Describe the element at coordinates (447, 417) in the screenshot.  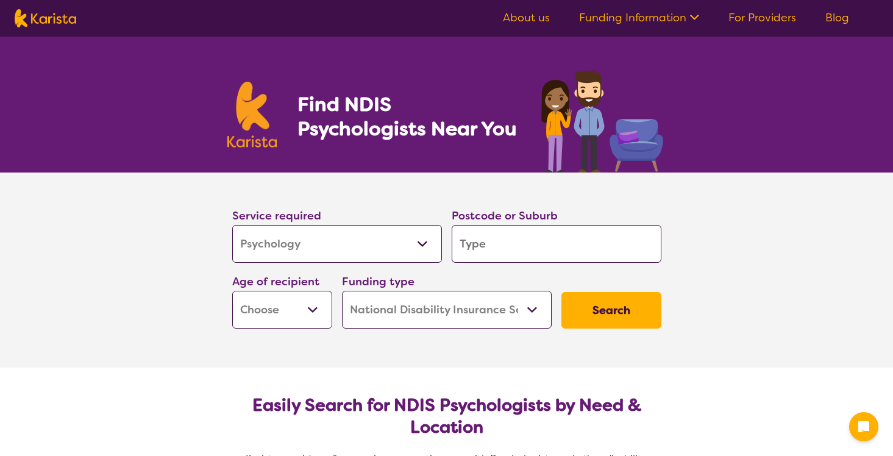
I see `h2: Easily Search for NDIS Psychologists by Need & Location` at that location.